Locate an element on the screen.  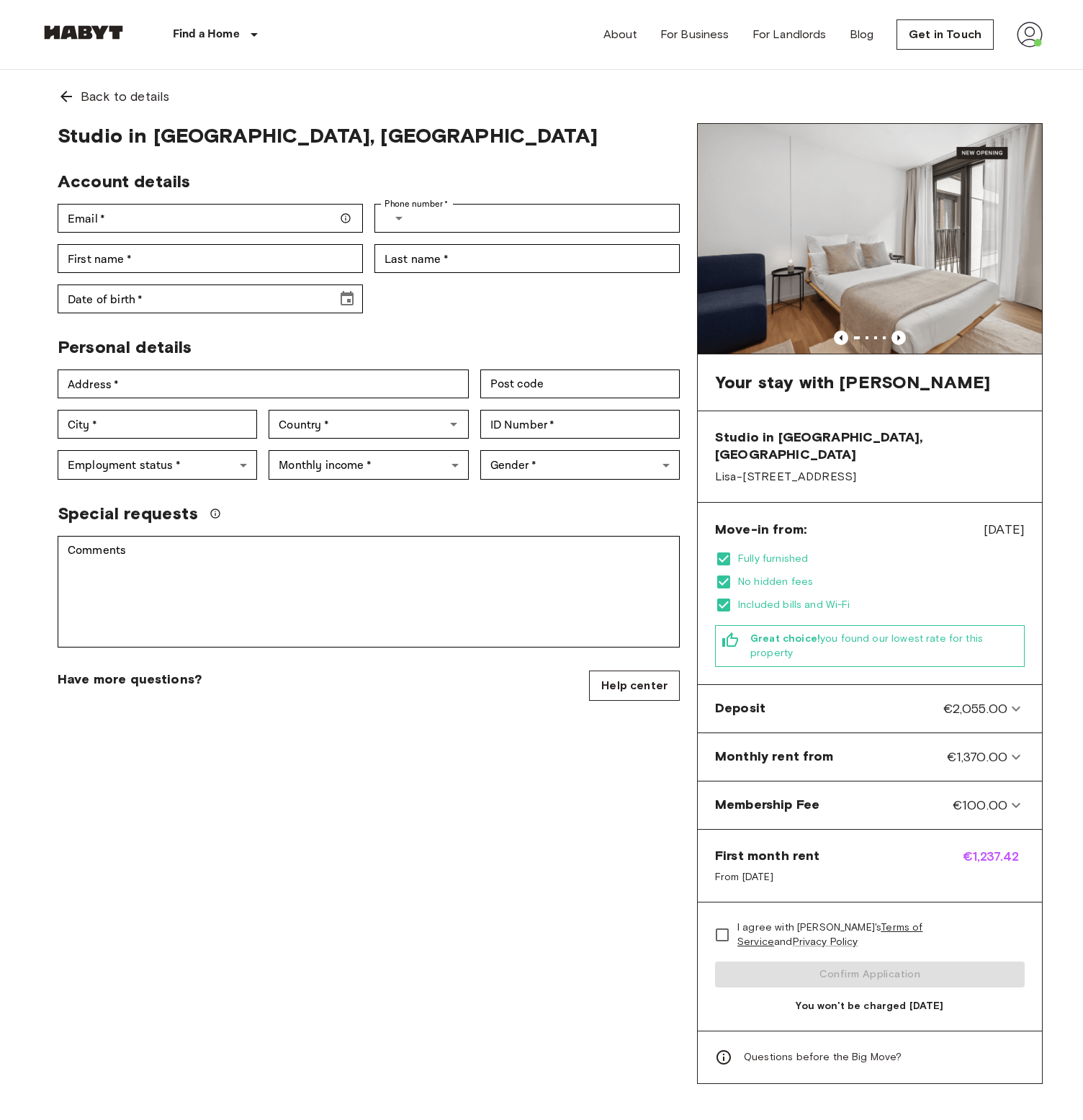
span: Special requests is located at coordinates (127, 513).